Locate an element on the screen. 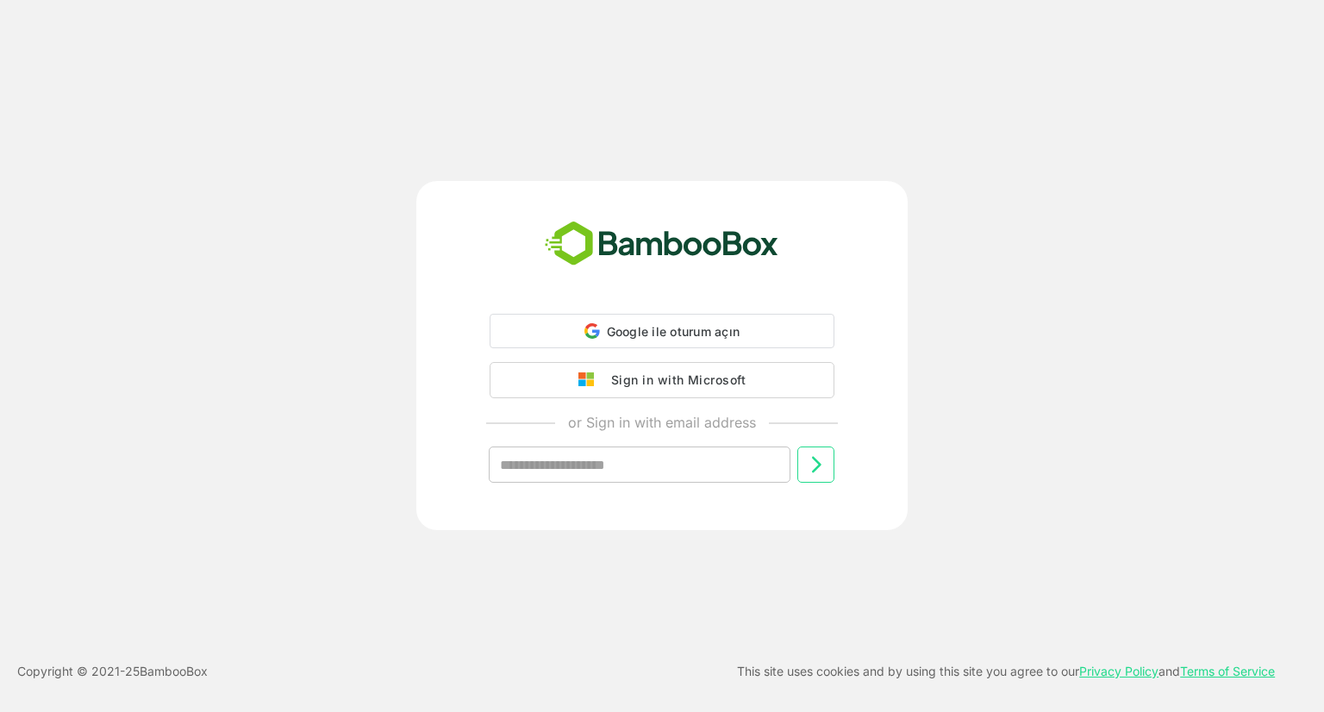 This screenshot has height=712, width=1324. div: Google ile oturum açın is located at coordinates (662, 331).